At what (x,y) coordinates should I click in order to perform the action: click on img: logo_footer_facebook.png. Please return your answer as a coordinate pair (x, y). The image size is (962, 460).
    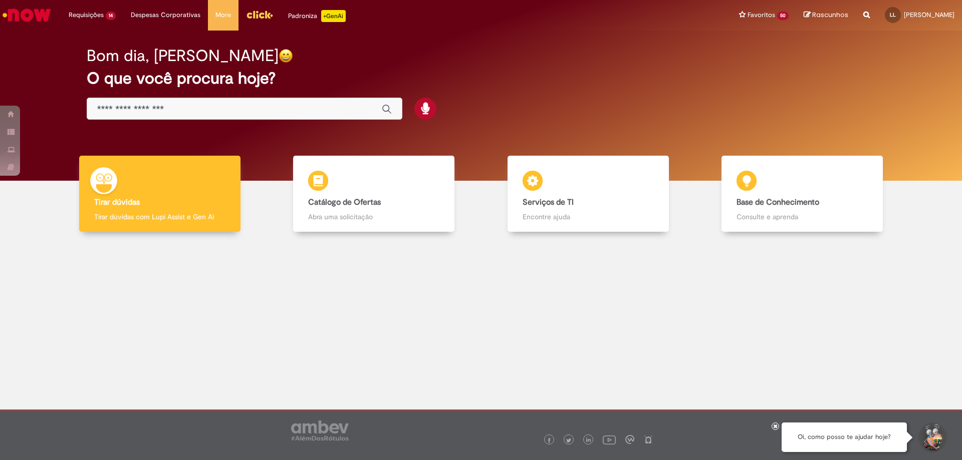
    Looking at the image, I should click on (549, 441).